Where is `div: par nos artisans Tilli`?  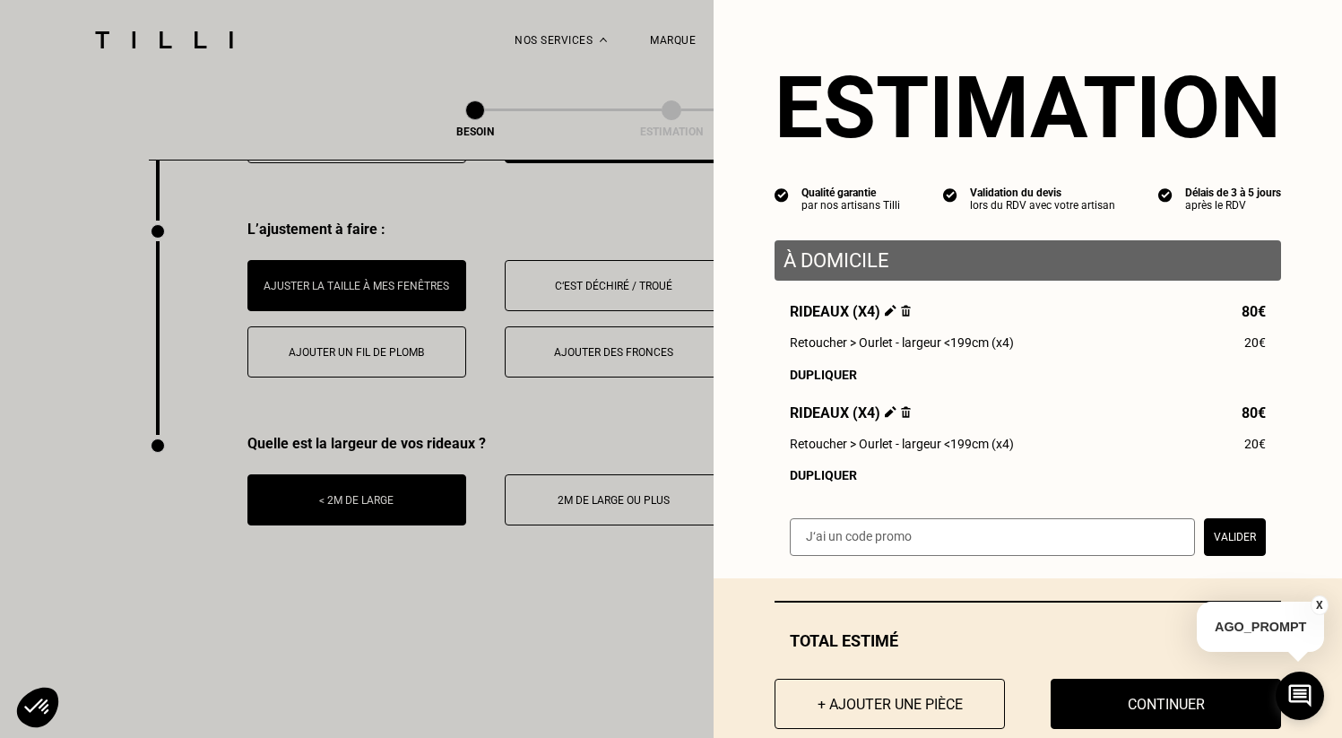
div: par nos artisans Tilli is located at coordinates (851, 205).